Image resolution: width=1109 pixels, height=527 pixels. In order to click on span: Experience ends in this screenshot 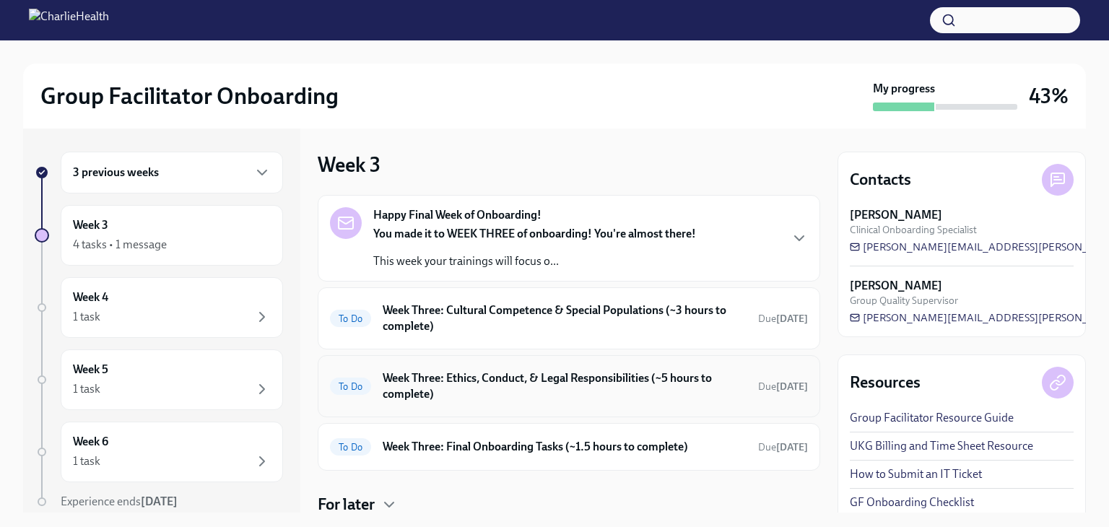, I will do `click(119, 501)`.